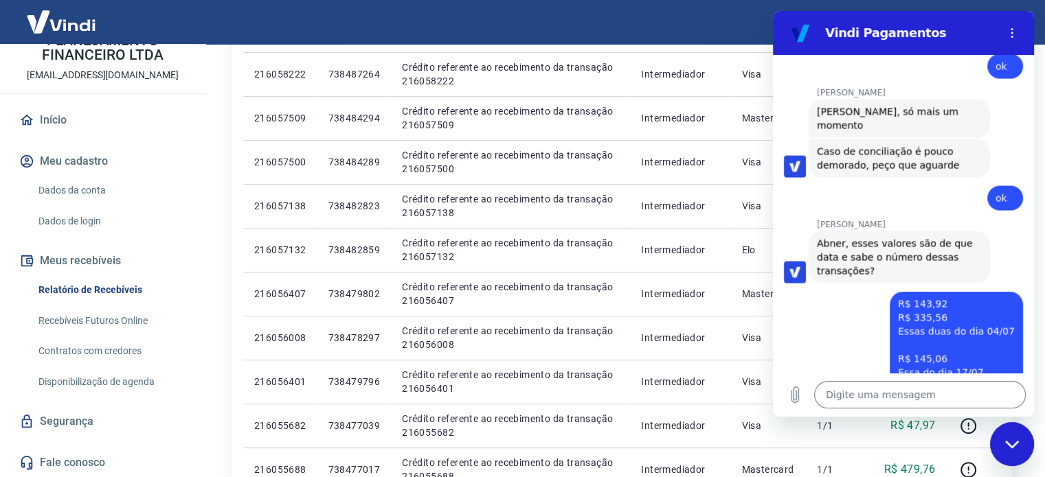 This screenshot has width=1045, height=477. I want to click on button: Menu de opções, so click(239, 22).